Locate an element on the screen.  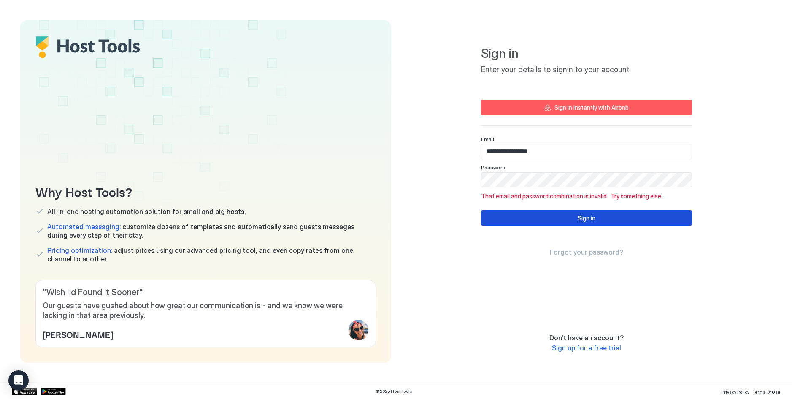
a: Google Play Store is located at coordinates (53, 391).